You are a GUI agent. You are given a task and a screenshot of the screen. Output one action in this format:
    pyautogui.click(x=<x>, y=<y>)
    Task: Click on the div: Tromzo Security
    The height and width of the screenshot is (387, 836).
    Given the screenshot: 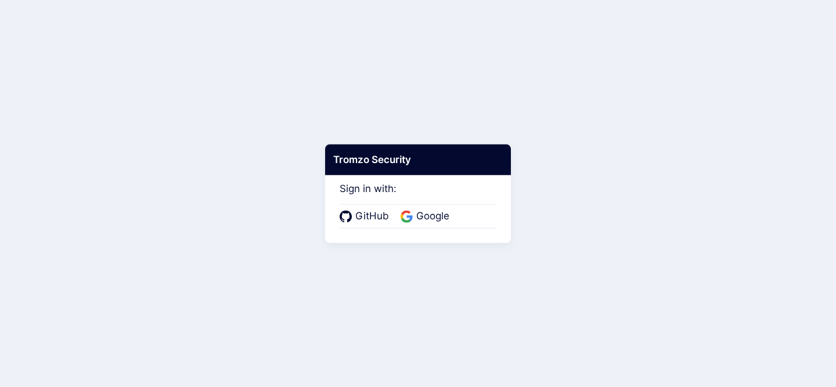 What is the action you would take?
    pyautogui.click(x=418, y=160)
    